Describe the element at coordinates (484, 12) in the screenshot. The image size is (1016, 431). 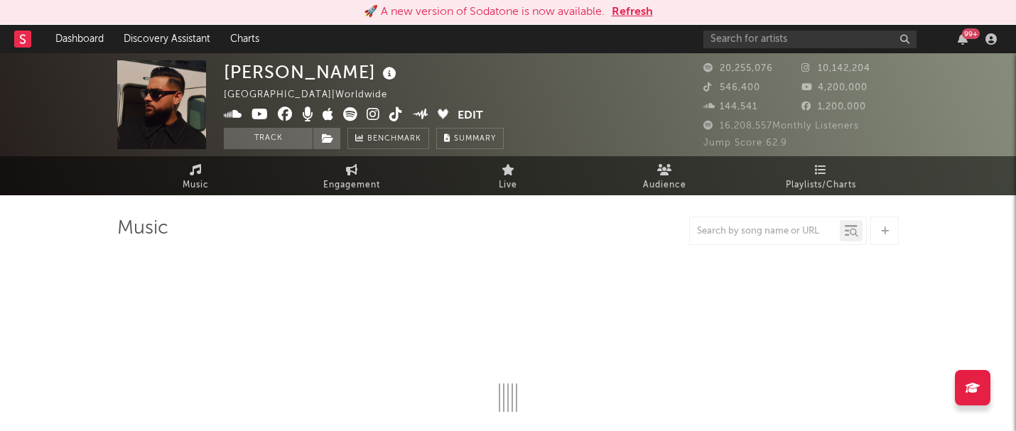
I see `div: 🚀 A new version of Sodatone is now available.` at that location.